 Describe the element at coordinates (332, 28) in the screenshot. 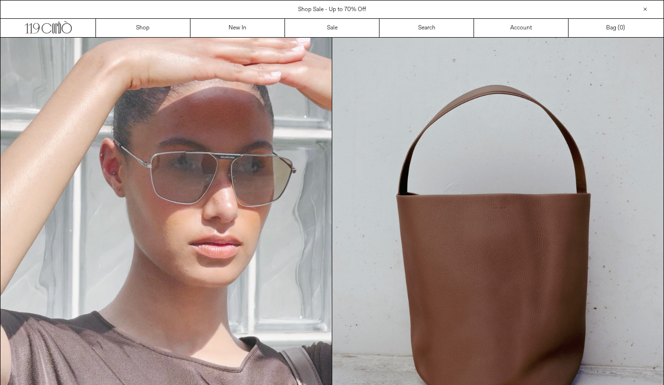

I see `a: Sale` at that location.